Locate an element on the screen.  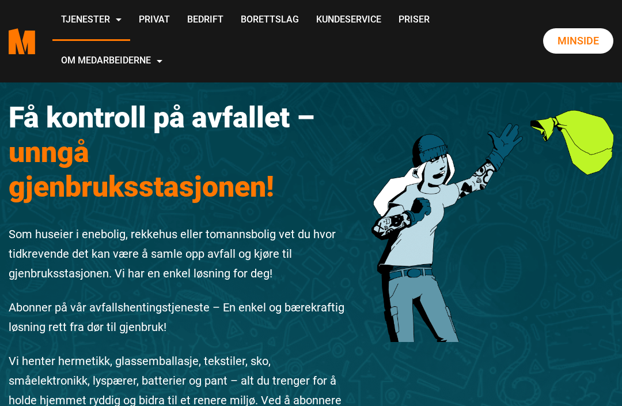
h1: Få kontroll på avfallet – is located at coordinates (181, 152).